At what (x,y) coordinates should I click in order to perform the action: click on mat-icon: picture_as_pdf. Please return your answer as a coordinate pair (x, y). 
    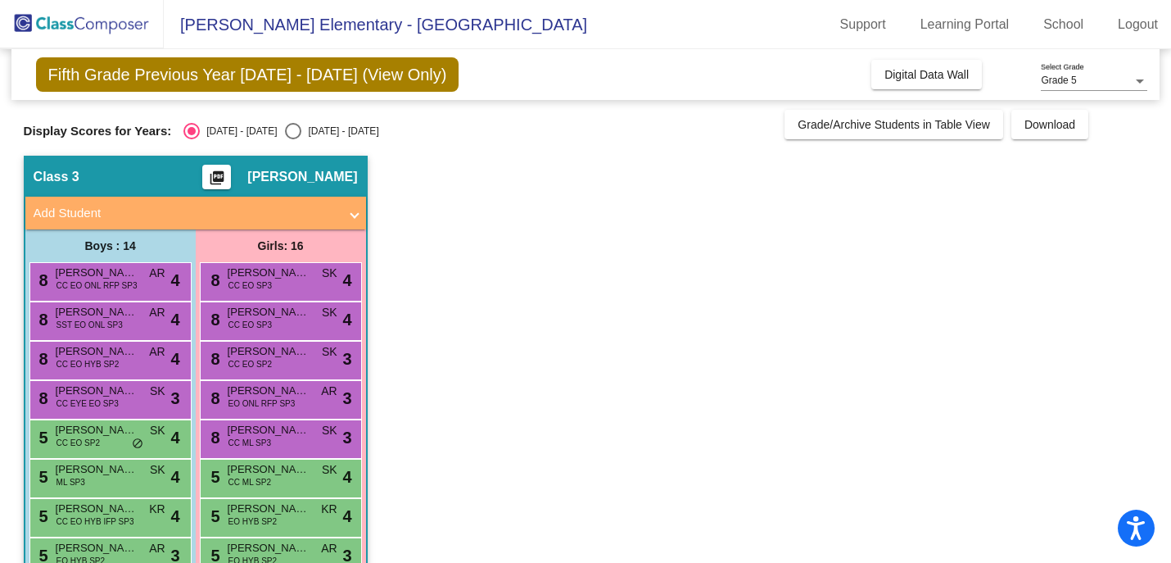
    Looking at the image, I should click on (217, 181).